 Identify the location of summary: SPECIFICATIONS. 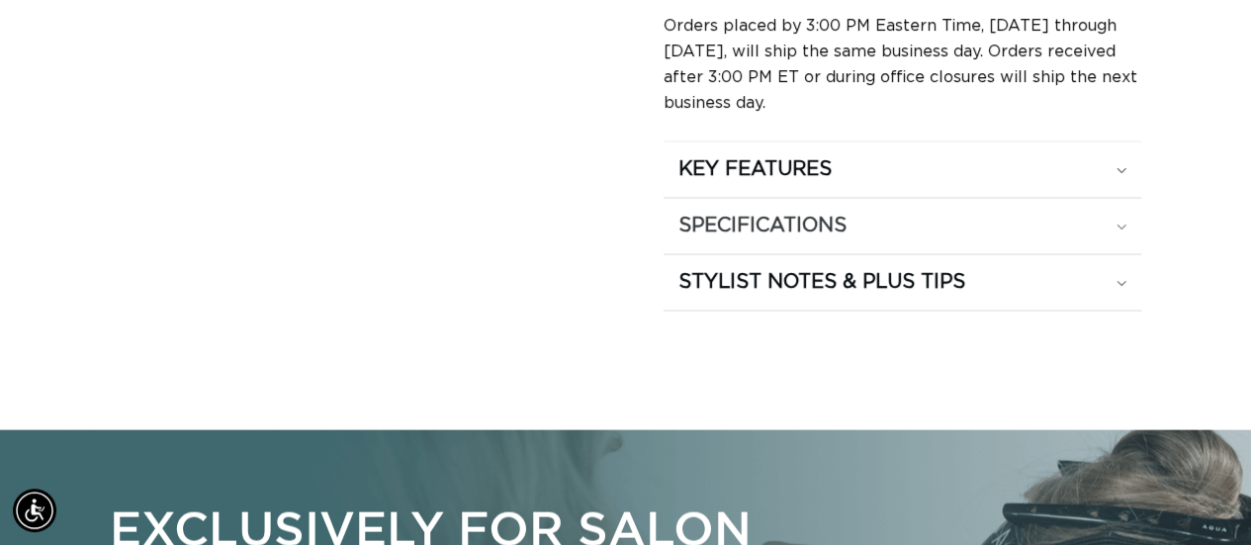
(903, 225).